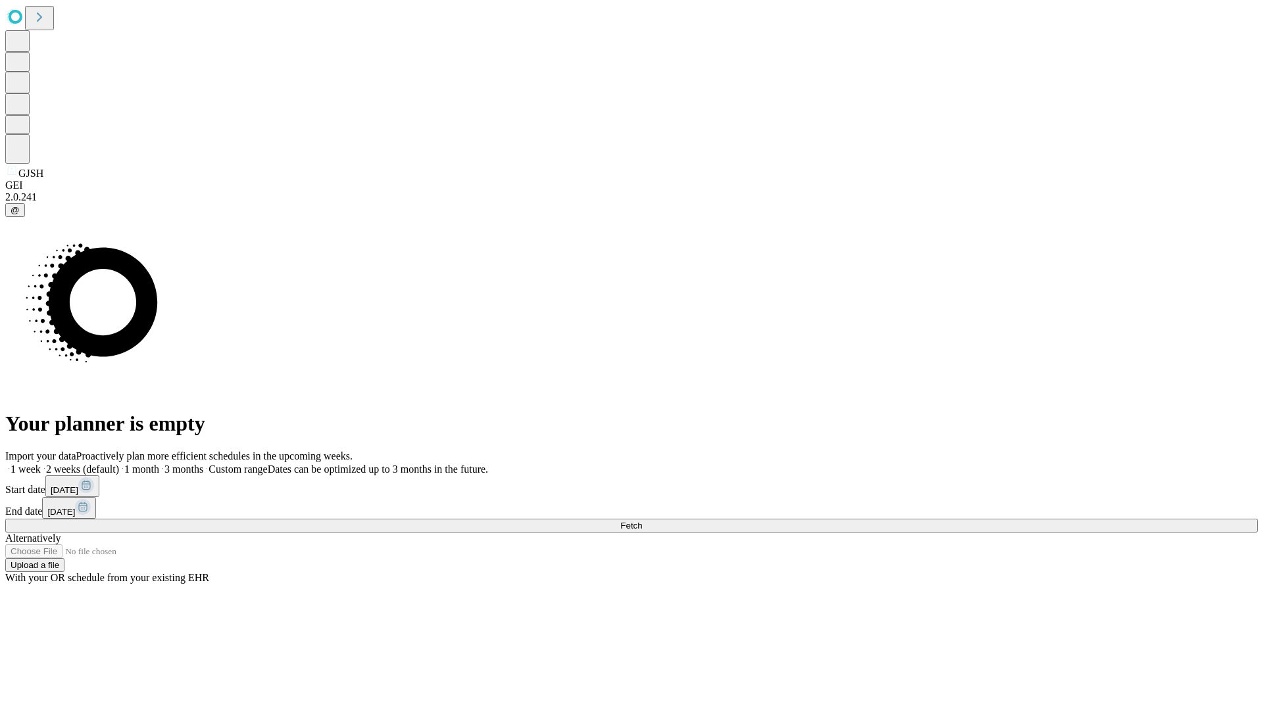  What do you see at coordinates (377, 469) in the screenshot?
I see `span: Dates can be optimized up to 3 months in the future.` at bounding box center [377, 469].